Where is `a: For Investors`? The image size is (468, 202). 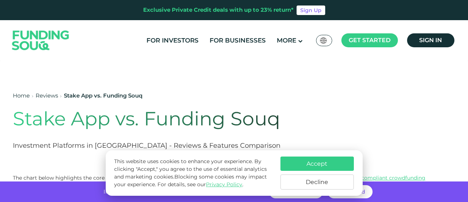
a: For Investors is located at coordinates (172, 40).